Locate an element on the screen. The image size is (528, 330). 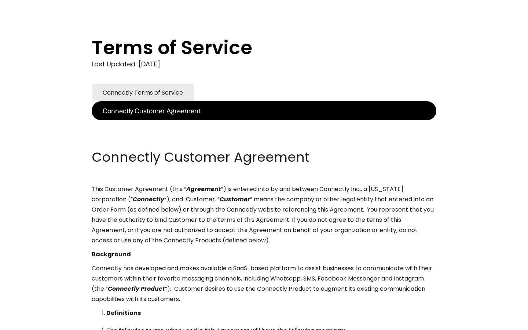
strong: Background is located at coordinates (111, 254).